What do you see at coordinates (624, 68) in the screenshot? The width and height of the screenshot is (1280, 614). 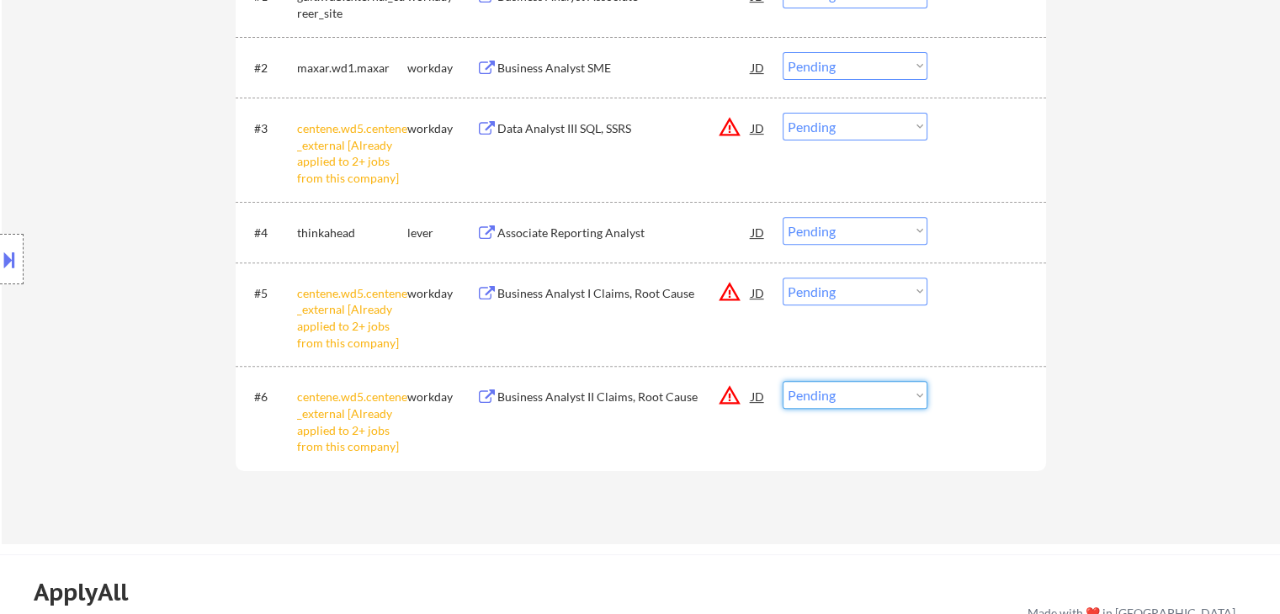 I see `div: Business Analyst SME` at bounding box center [624, 68].